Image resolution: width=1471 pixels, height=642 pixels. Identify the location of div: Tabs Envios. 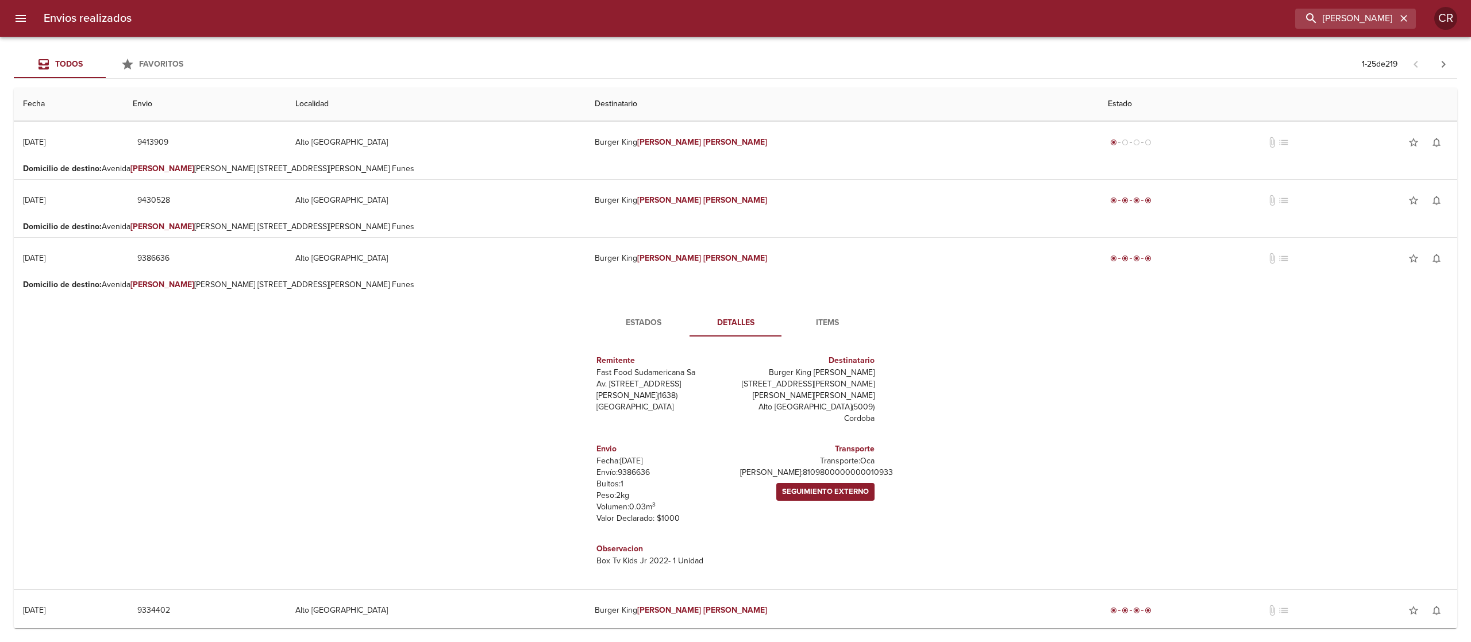
(106, 64).